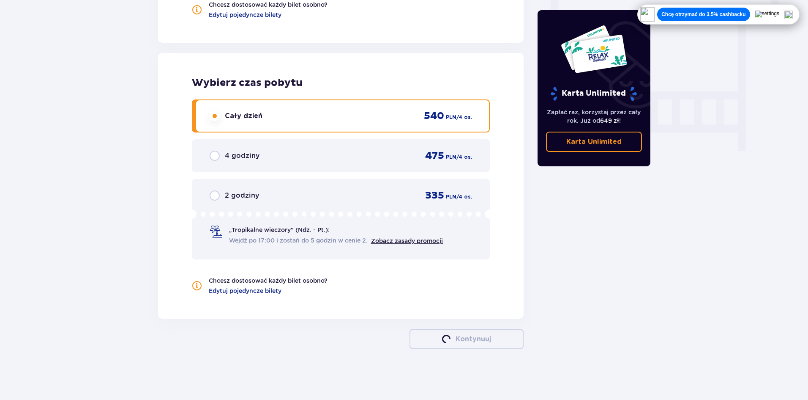 This screenshot has height=400, width=808. I want to click on span: 335, so click(435, 195).